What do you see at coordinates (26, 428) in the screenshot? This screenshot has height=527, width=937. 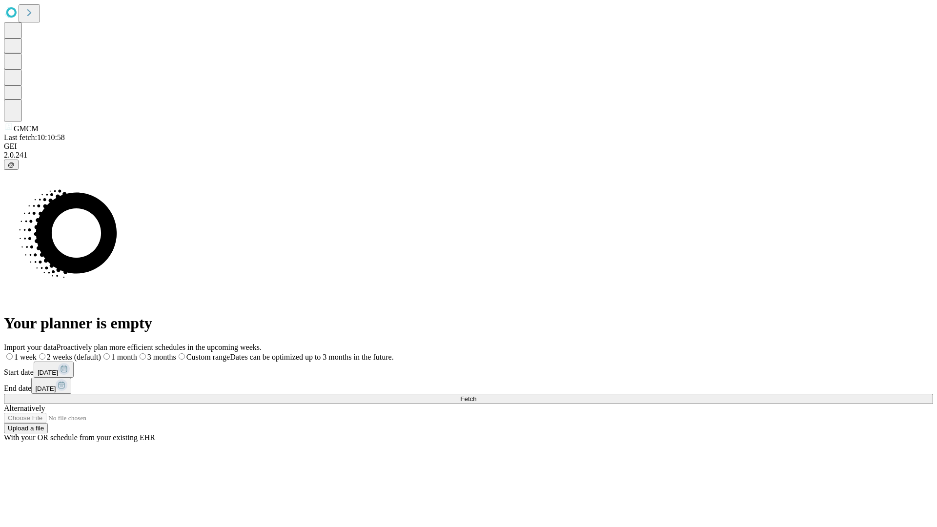 I see `button: Upload a file` at bounding box center [26, 428].